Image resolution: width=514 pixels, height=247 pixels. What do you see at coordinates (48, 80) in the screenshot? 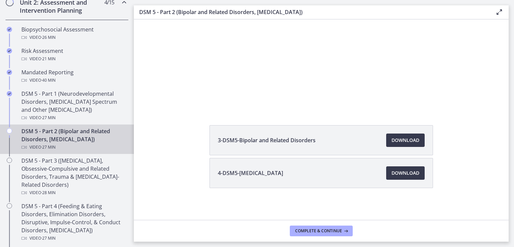
I see `span: · 40 min` at bounding box center [48, 80].